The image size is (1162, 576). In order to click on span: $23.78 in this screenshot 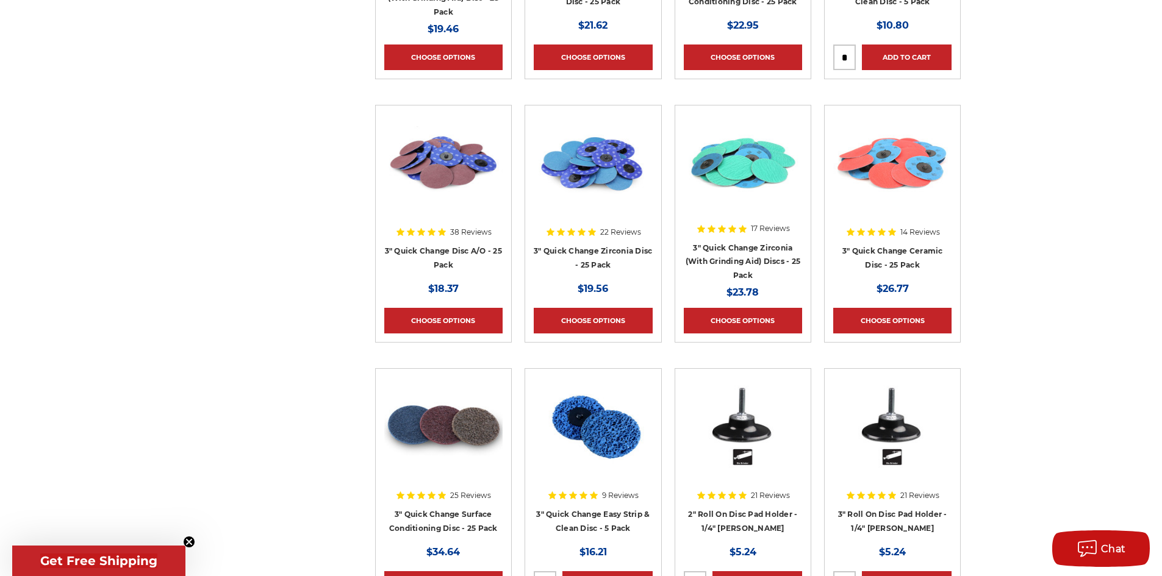, I will do `click(742, 292)`.